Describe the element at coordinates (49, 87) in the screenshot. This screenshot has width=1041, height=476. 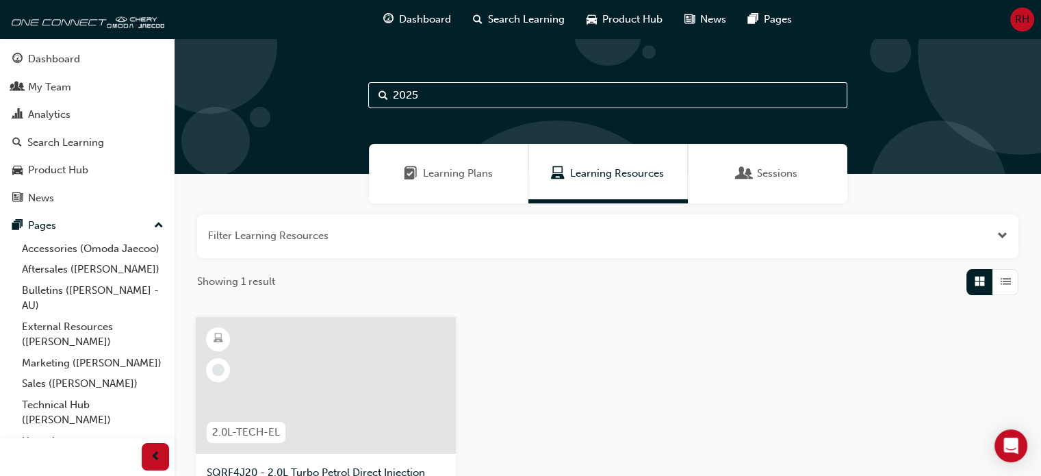
I see `div: My Team` at that location.